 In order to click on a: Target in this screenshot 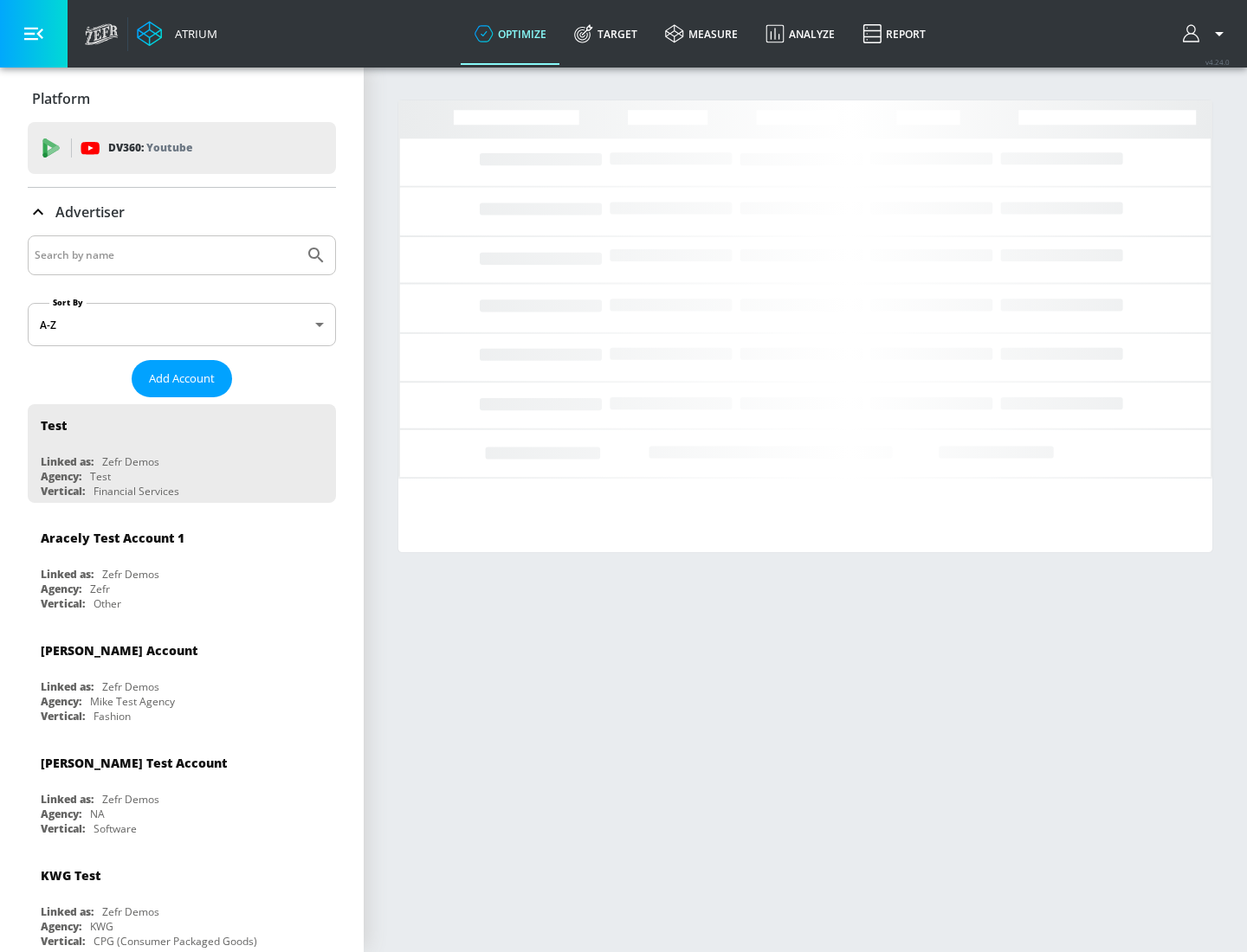, I will do `click(606, 34)`.